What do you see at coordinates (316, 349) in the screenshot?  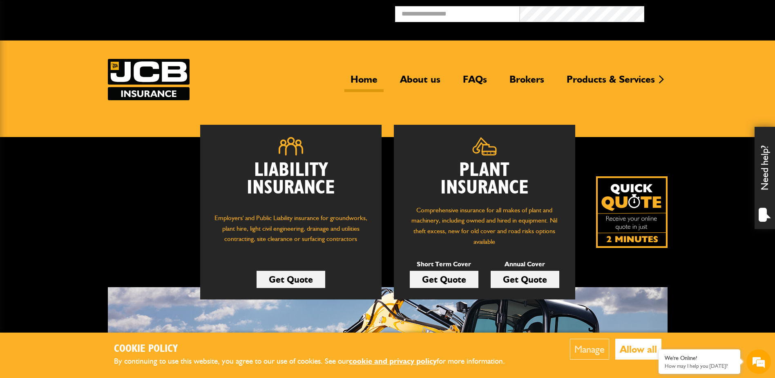 I see `h2: Cookie Policy` at bounding box center [316, 349].